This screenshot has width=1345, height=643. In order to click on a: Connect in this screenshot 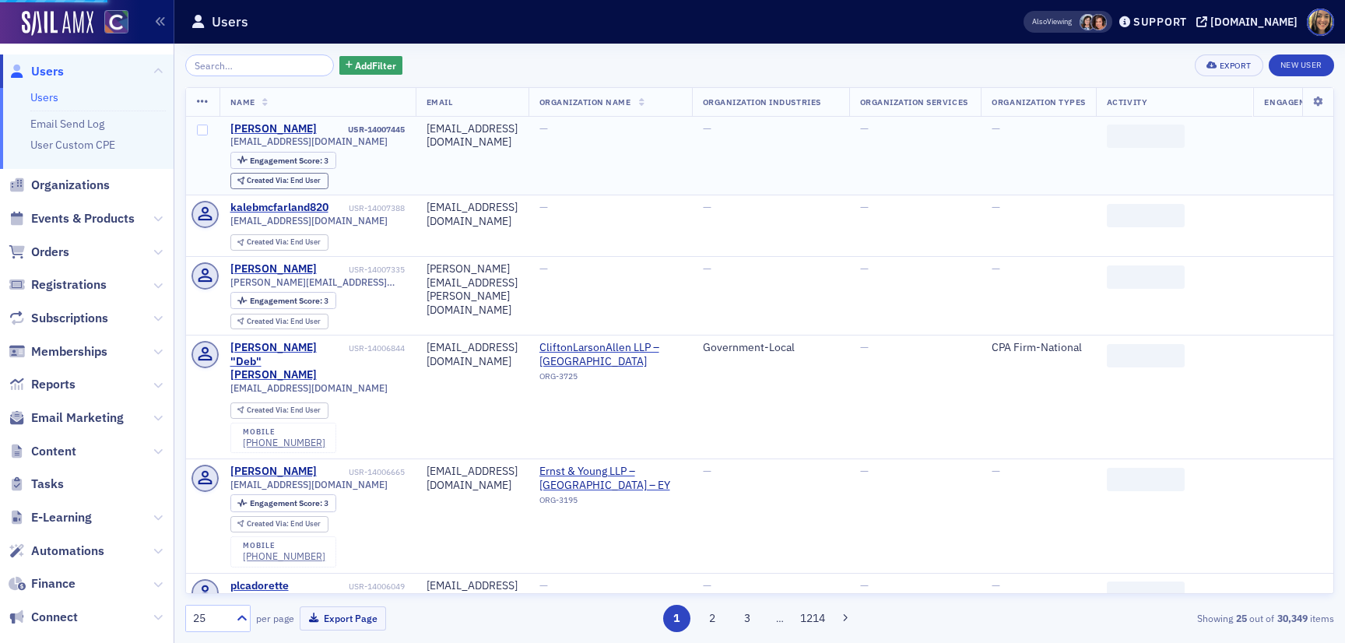, I will do `click(43, 617)`.